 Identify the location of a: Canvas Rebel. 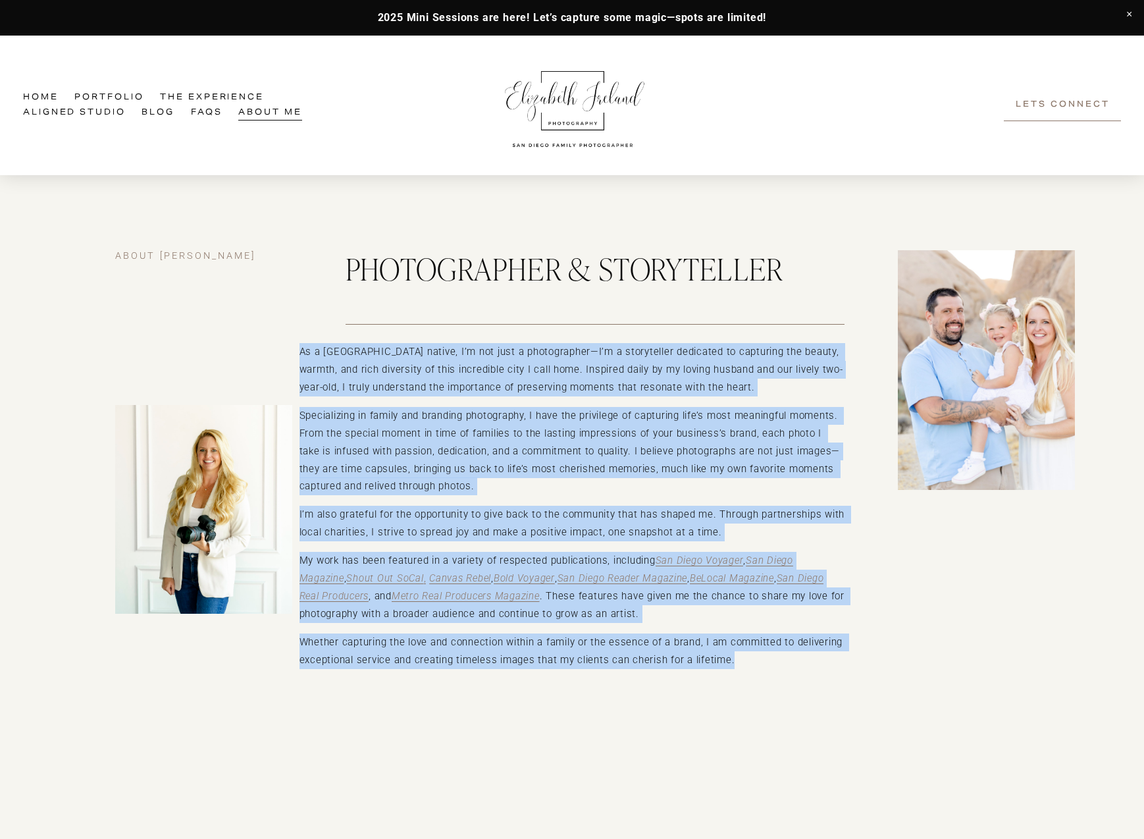
(460, 578).